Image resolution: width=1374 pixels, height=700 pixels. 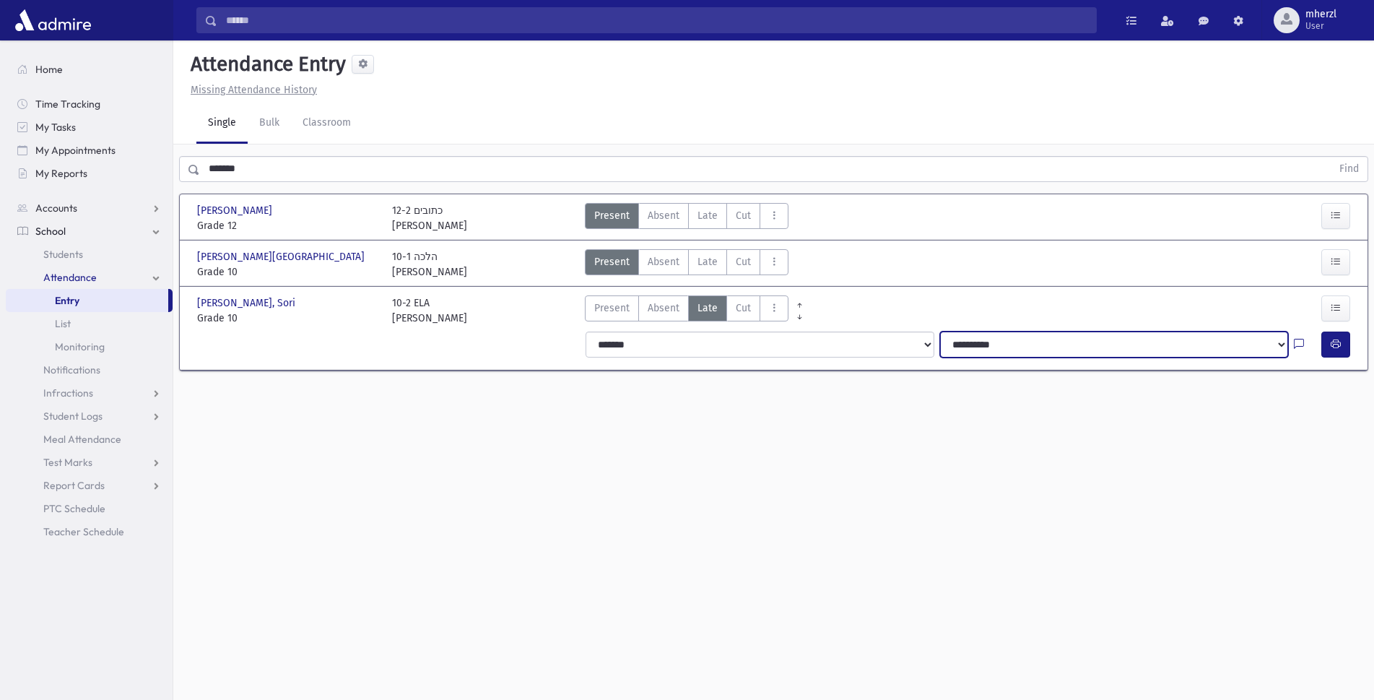 I want to click on a: List, so click(x=89, y=324).